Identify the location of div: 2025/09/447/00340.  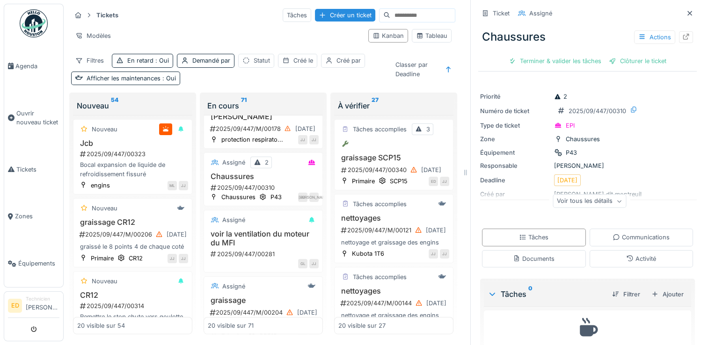
(394, 170).